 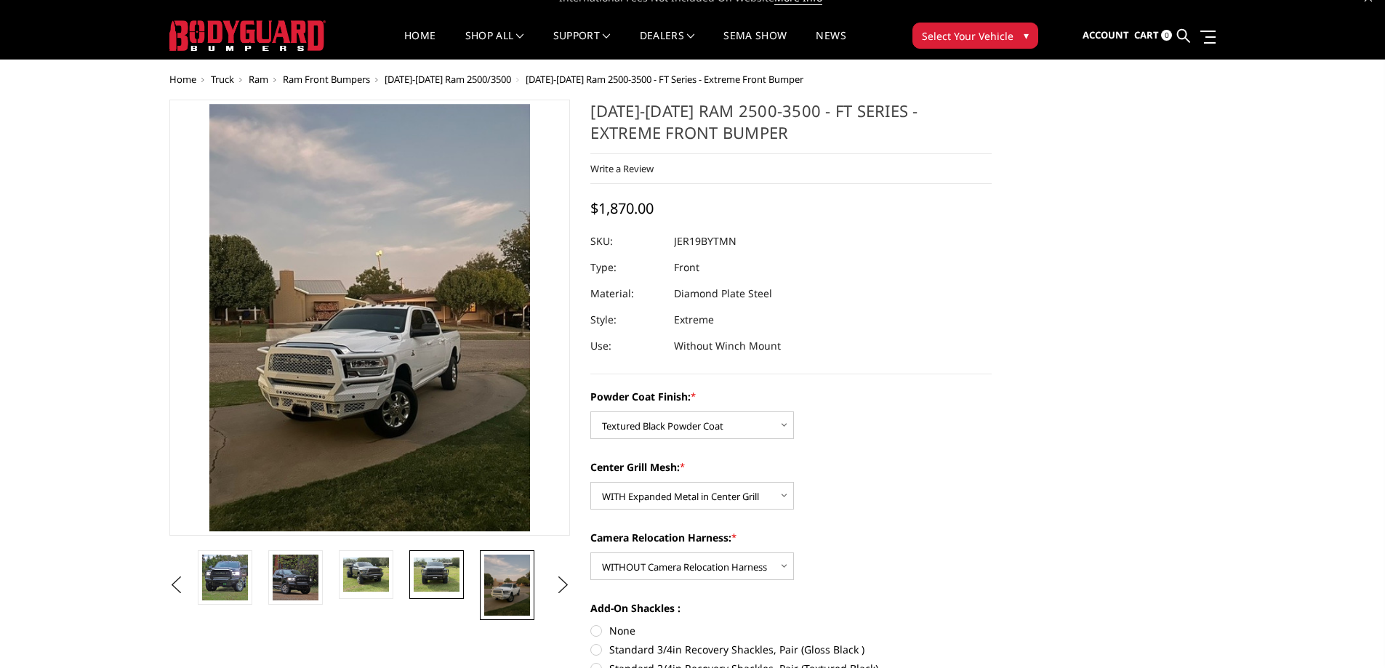 I want to click on button: Previous, so click(x=177, y=585).